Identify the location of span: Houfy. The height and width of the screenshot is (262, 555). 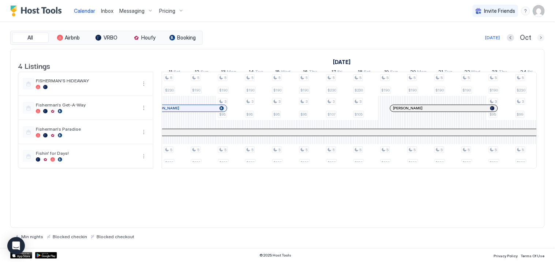
(149, 38).